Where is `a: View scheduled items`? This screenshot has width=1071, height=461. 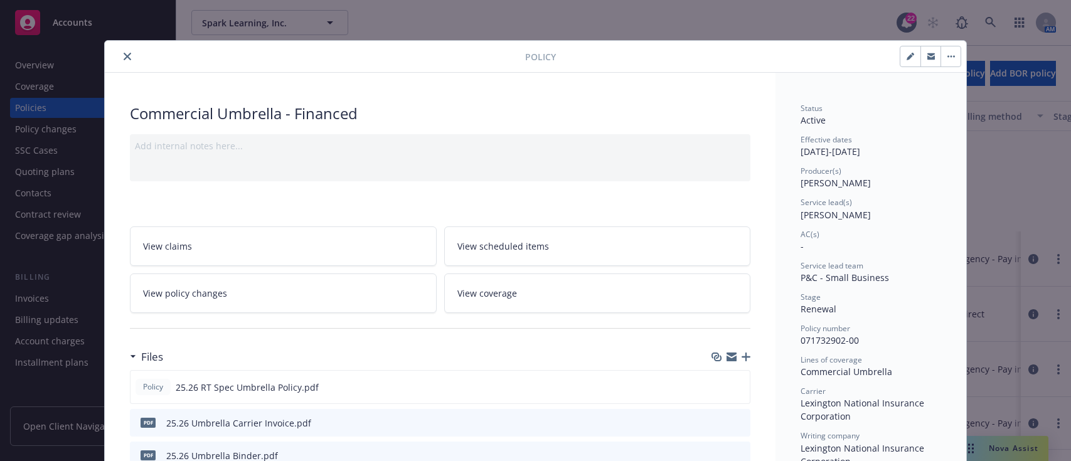
a: View scheduled items is located at coordinates (597, 246).